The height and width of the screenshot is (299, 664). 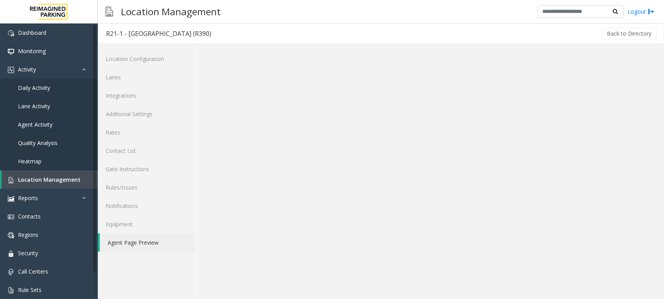 What do you see at coordinates (29, 216) in the screenshot?
I see `span: Contacts` at bounding box center [29, 216].